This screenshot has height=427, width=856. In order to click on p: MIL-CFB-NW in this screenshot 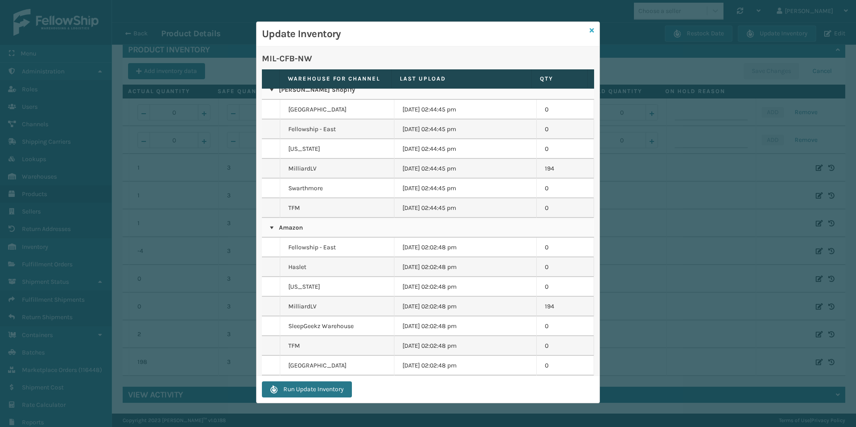, I will do `click(428, 59)`.